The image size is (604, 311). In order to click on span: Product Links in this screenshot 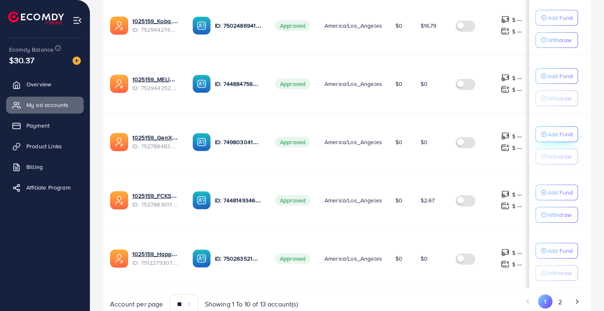, I will do `click(44, 146)`.